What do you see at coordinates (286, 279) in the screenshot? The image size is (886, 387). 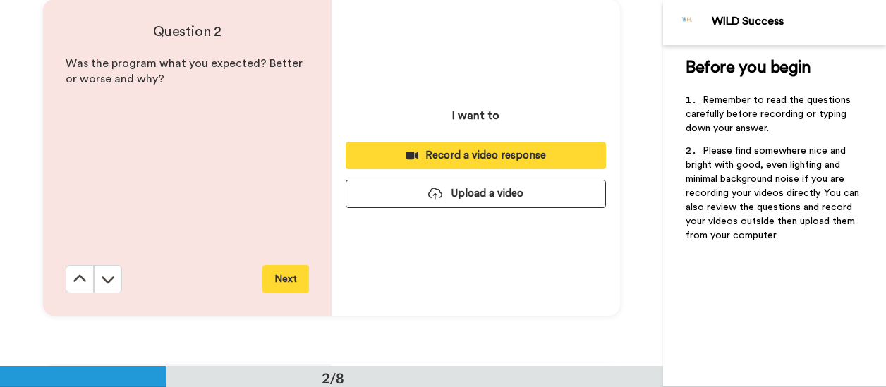 I see `button: Next` at bounding box center [286, 279].